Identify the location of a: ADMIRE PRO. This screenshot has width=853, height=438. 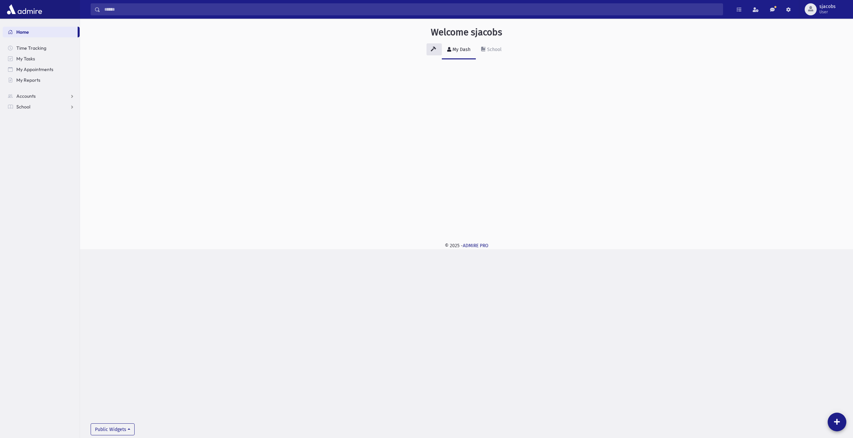
(476, 245).